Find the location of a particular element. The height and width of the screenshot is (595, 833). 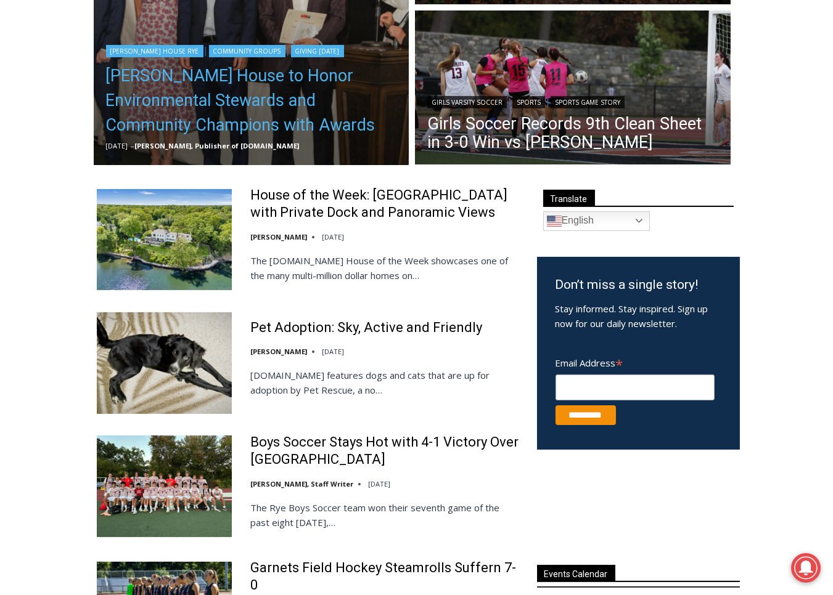

a: Community Groups is located at coordinates (247, 51).